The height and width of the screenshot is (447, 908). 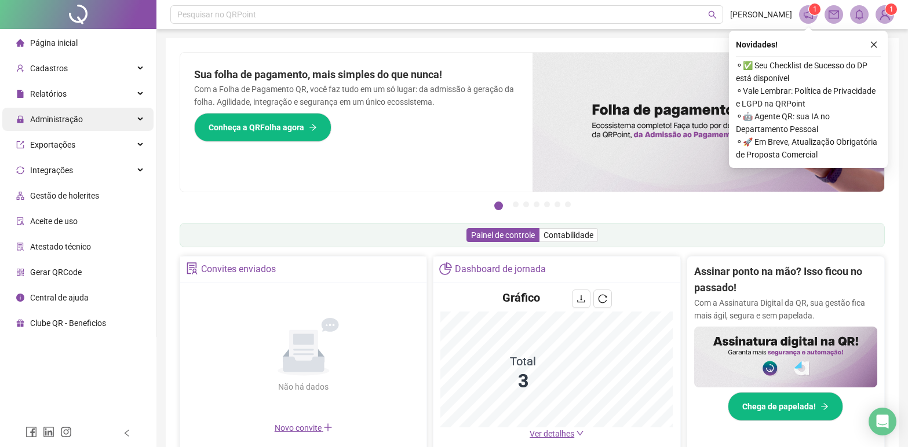 What do you see at coordinates (68, 323) in the screenshot?
I see `span: Clube QR - Beneficios` at bounding box center [68, 323].